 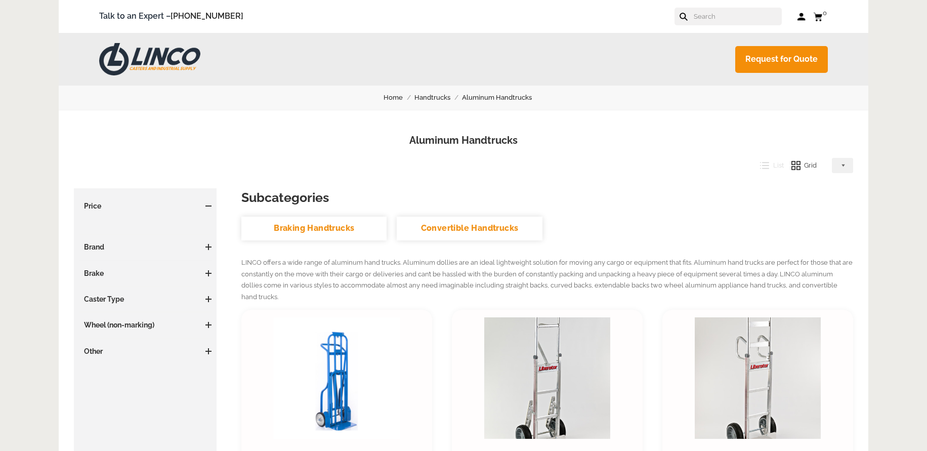 What do you see at coordinates (150, 59) in the screenshot?
I see `img: LINCO CASTERS & INDUSTRIAL SUPPLY` at bounding box center [150, 59].